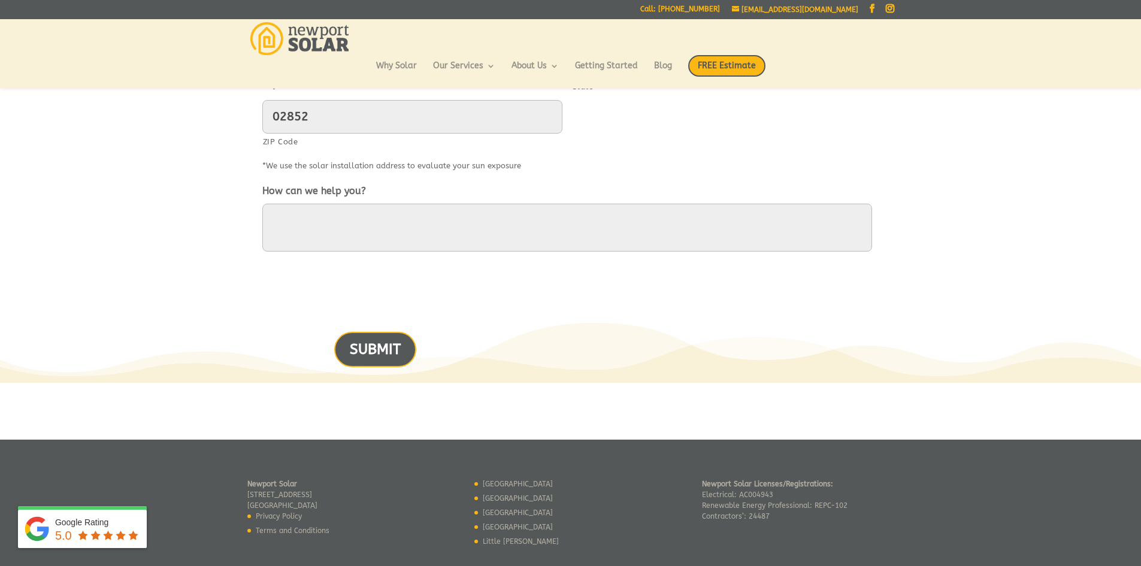 Image resolution: width=1141 pixels, height=566 pixels. I want to click on a: Privacy Policy, so click(278, 516).